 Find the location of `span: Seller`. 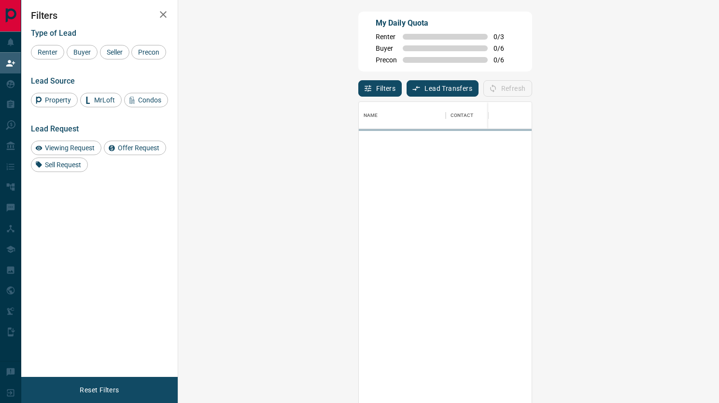

span: Seller is located at coordinates (114, 52).